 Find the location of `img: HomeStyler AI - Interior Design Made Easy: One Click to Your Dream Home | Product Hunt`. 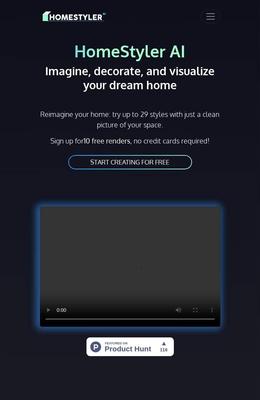

img: HomeStyler AI - Interior Design Made Easy: One Click to Your Dream Home | Product Hunt is located at coordinates (130, 346).